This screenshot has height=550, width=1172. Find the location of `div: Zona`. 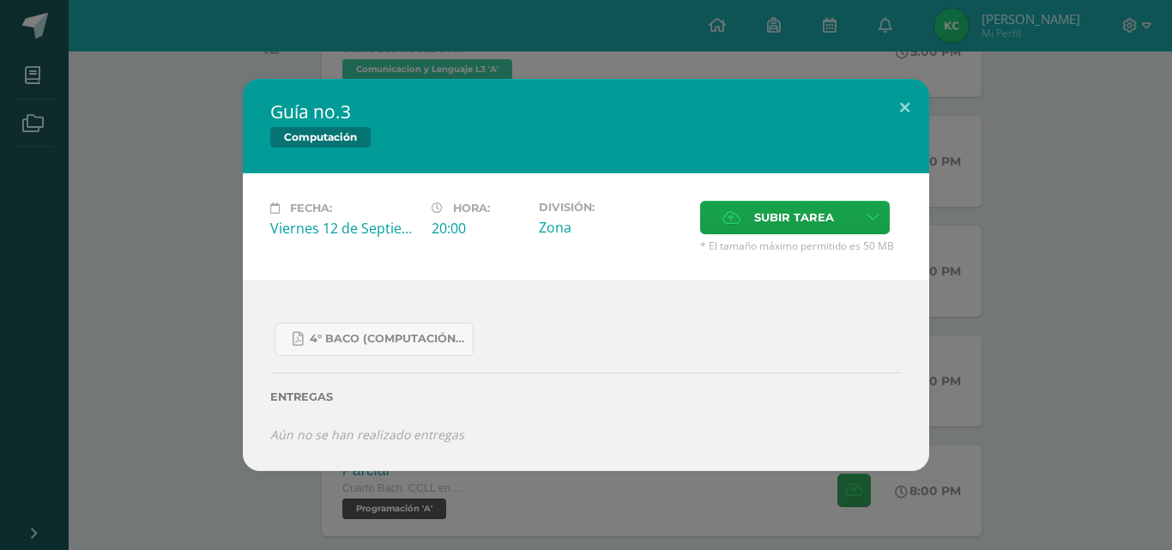

div: Zona is located at coordinates (613, 227).